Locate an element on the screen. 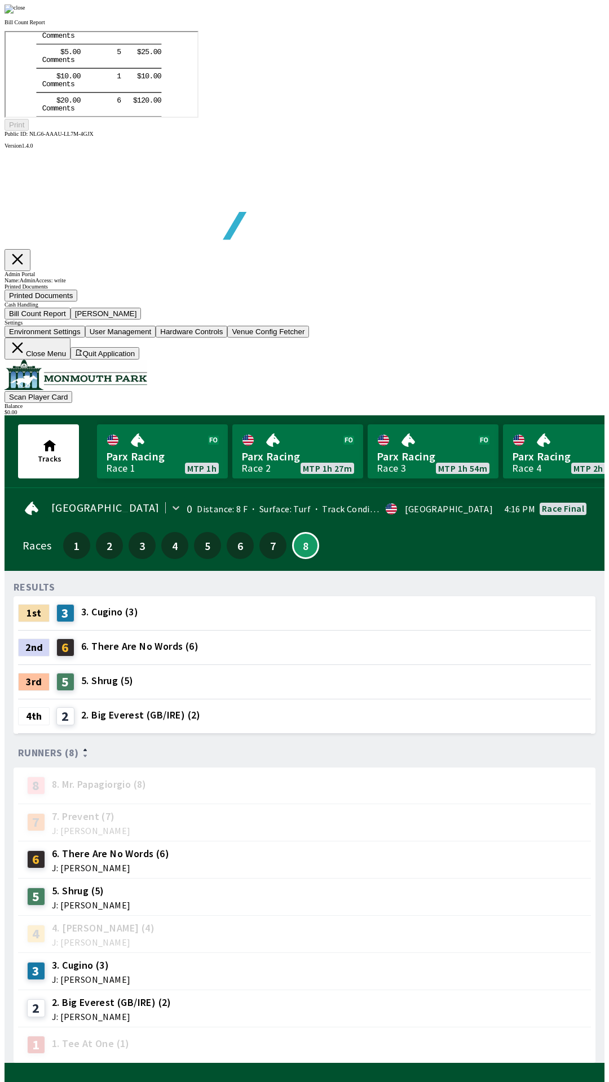 This screenshot has width=609, height=1082. img: venue logo is located at coordinates (76, 375).